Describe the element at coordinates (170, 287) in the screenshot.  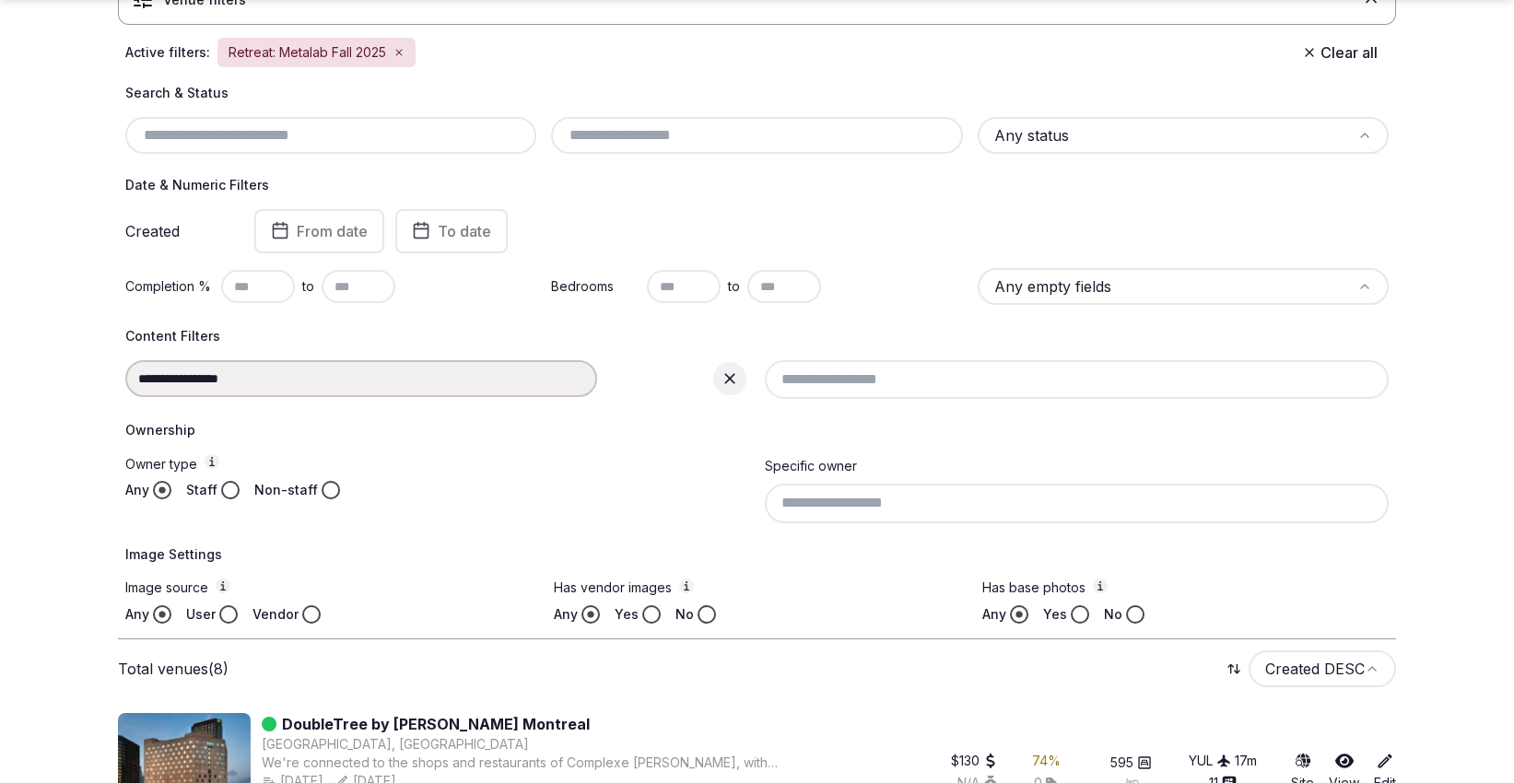
I see `label: Completion %` at that location.